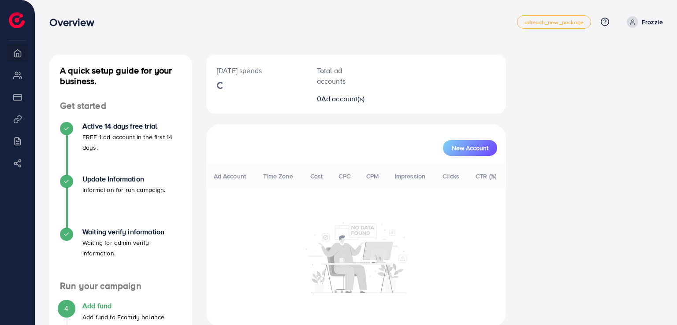 This screenshot has width=677, height=325. Describe the element at coordinates (121, 201) in the screenshot. I see `li: Update Information` at that location.